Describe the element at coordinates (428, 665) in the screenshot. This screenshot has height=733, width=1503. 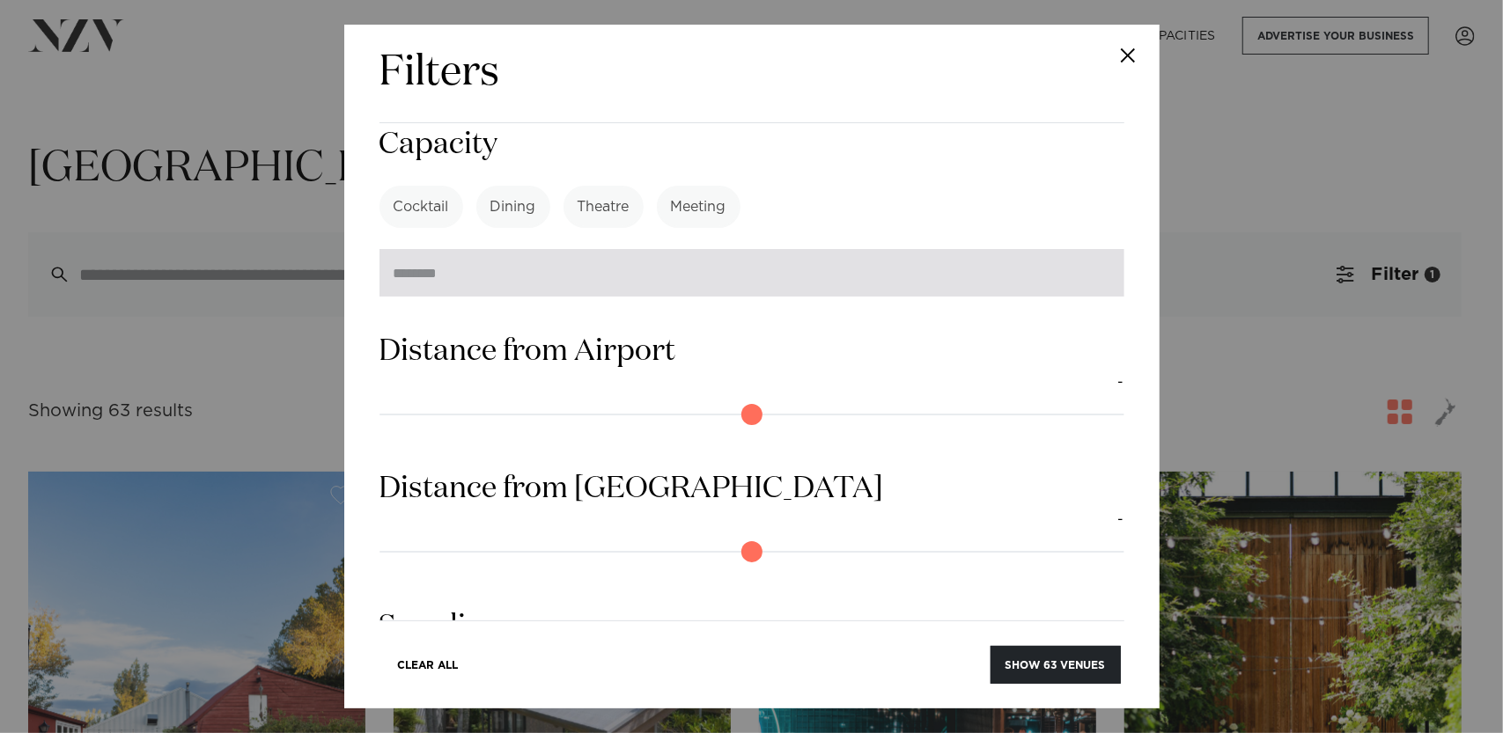
I see `button: Clear All` at that location.